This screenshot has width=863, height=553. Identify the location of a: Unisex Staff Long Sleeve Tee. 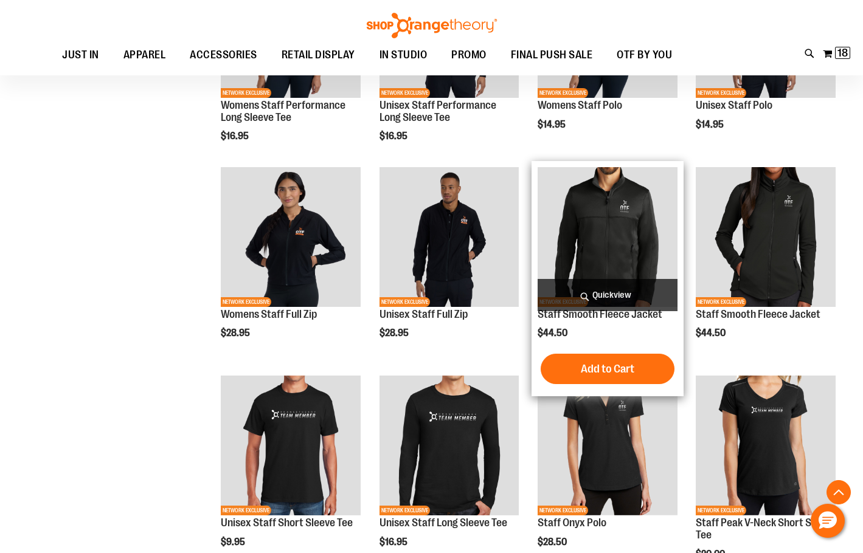
(443, 523).